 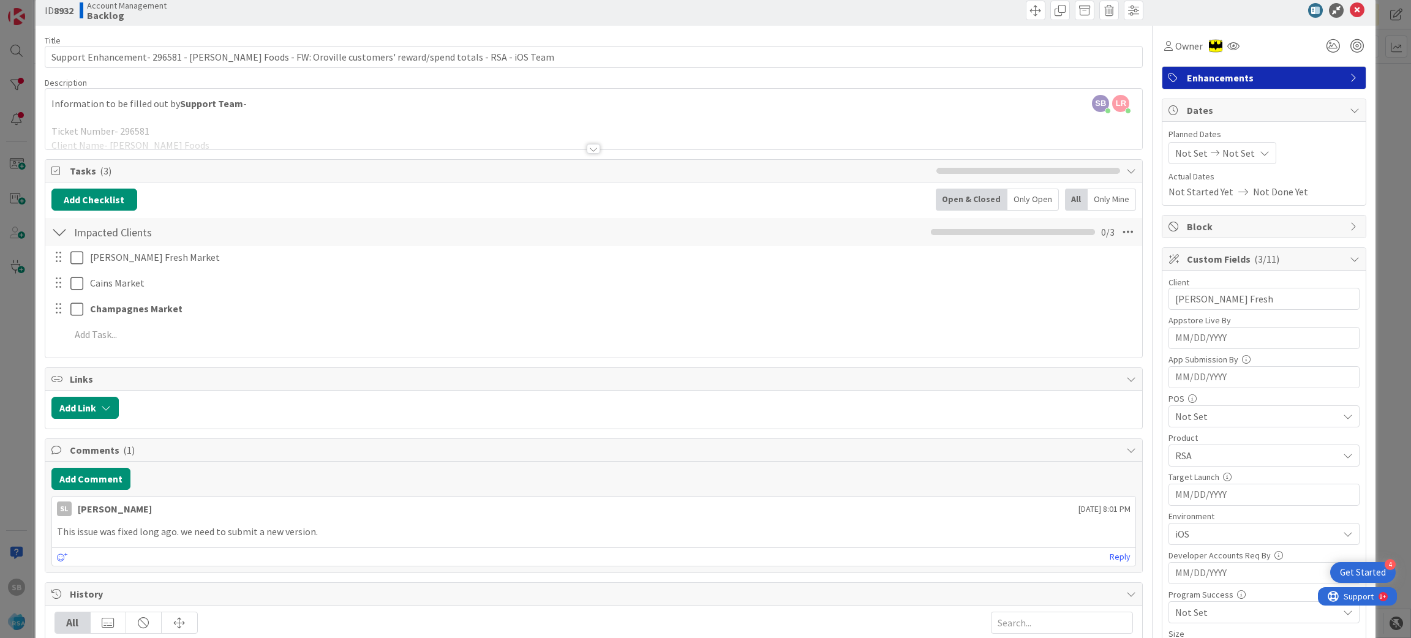 I want to click on span: Planned Dates, so click(x=1264, y=134).